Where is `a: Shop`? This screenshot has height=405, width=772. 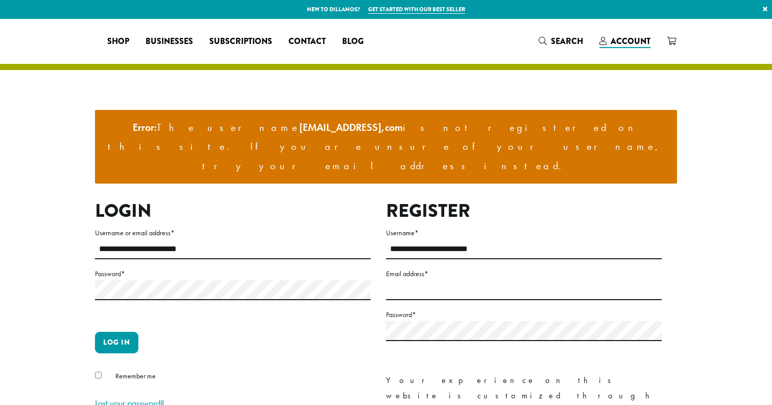
a: Shop is located at coordinates (118, 41).